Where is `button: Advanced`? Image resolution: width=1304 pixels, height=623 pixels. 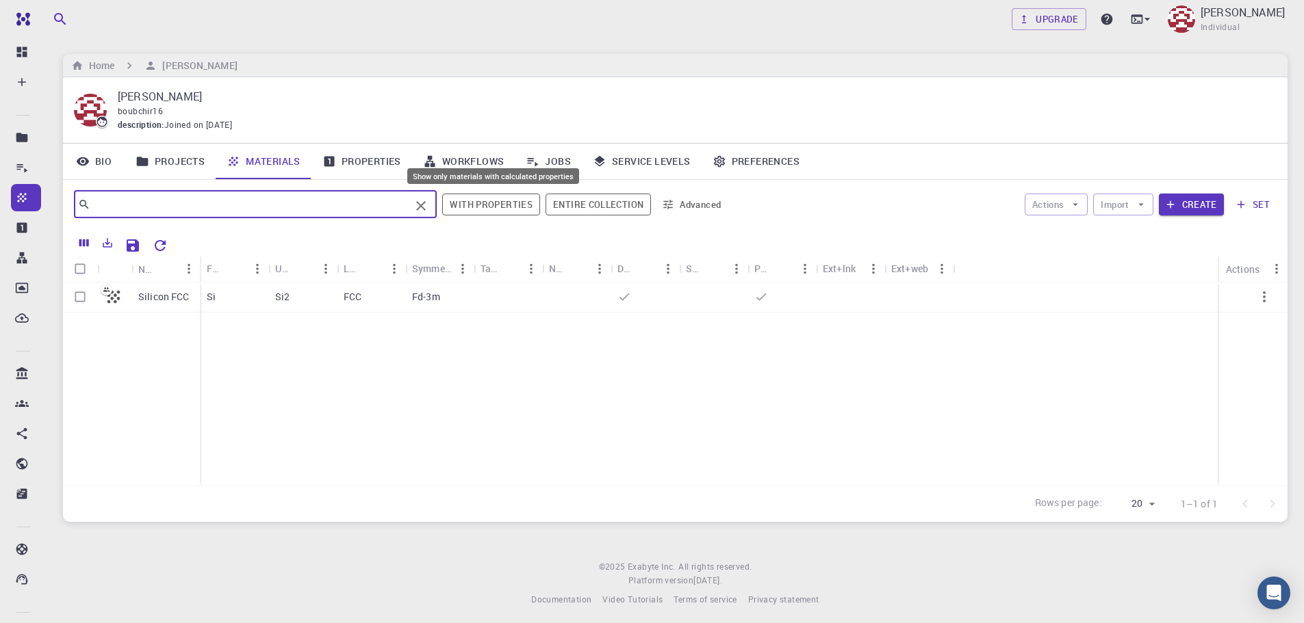
button: Advanced is located at coordinates (692, 205).